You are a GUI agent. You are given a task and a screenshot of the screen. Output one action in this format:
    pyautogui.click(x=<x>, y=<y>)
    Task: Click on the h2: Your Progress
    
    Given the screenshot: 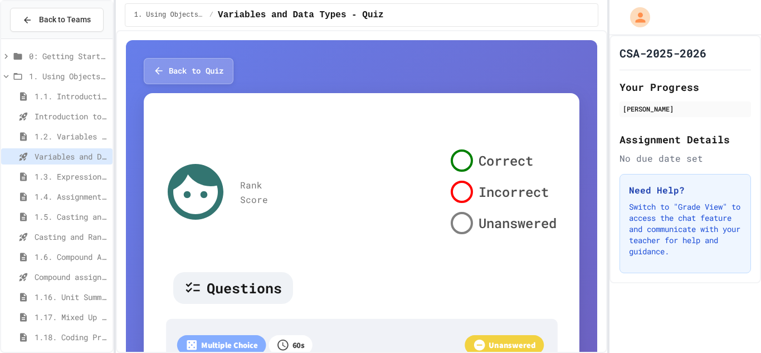 What is the action you would take?
    pyautogui.click(x=686, y=87)
    